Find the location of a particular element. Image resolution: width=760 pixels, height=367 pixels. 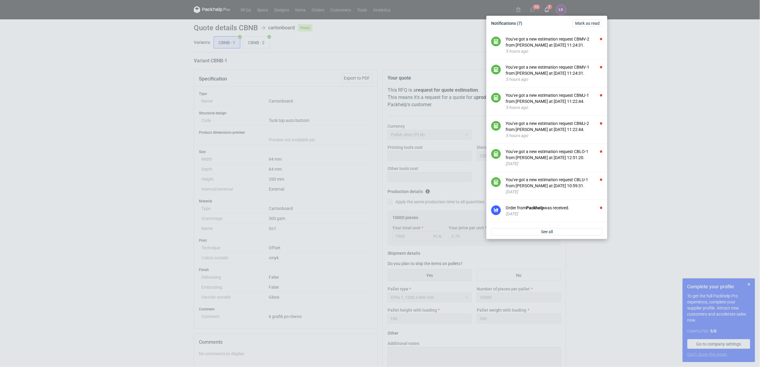

div: Order from was received. is located at coordinates (554, 208).